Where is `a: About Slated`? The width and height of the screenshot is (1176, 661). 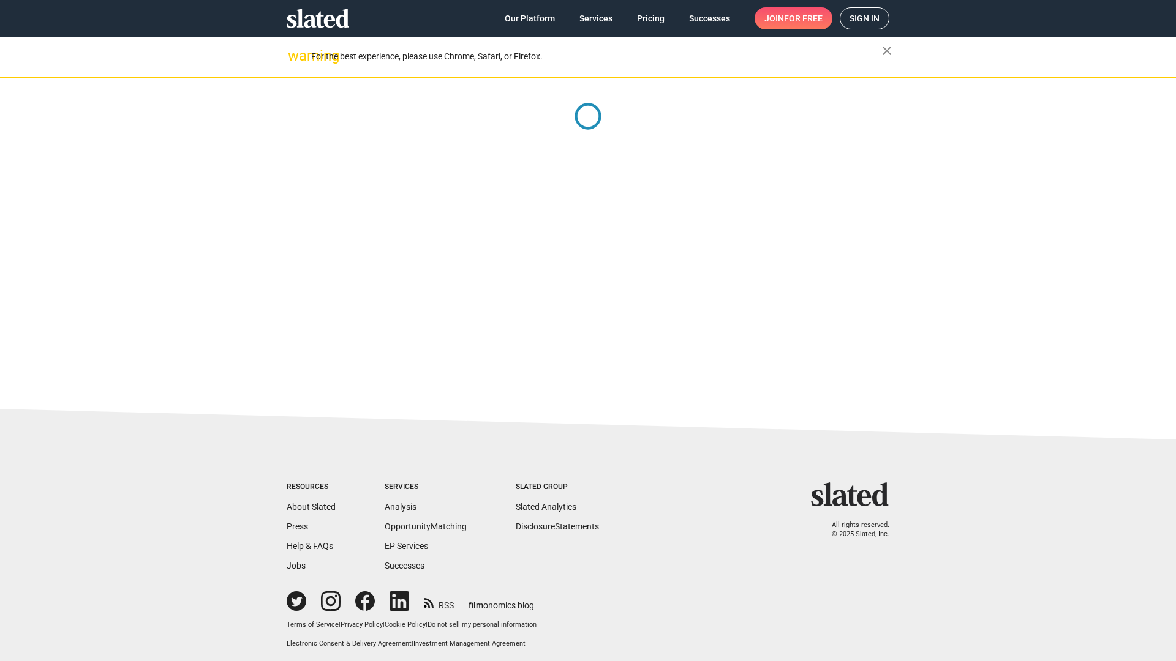 a: About Slated is located at coordinates (311, 507).